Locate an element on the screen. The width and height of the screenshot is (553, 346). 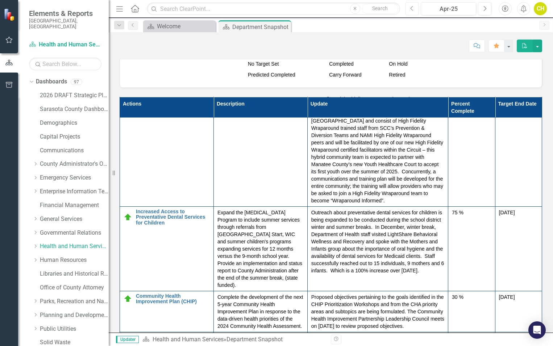
p: Proposed objectives pertaining to the goals identified in the CHIP Prioritization Workshops and f... is located at coordinates (378, 311).